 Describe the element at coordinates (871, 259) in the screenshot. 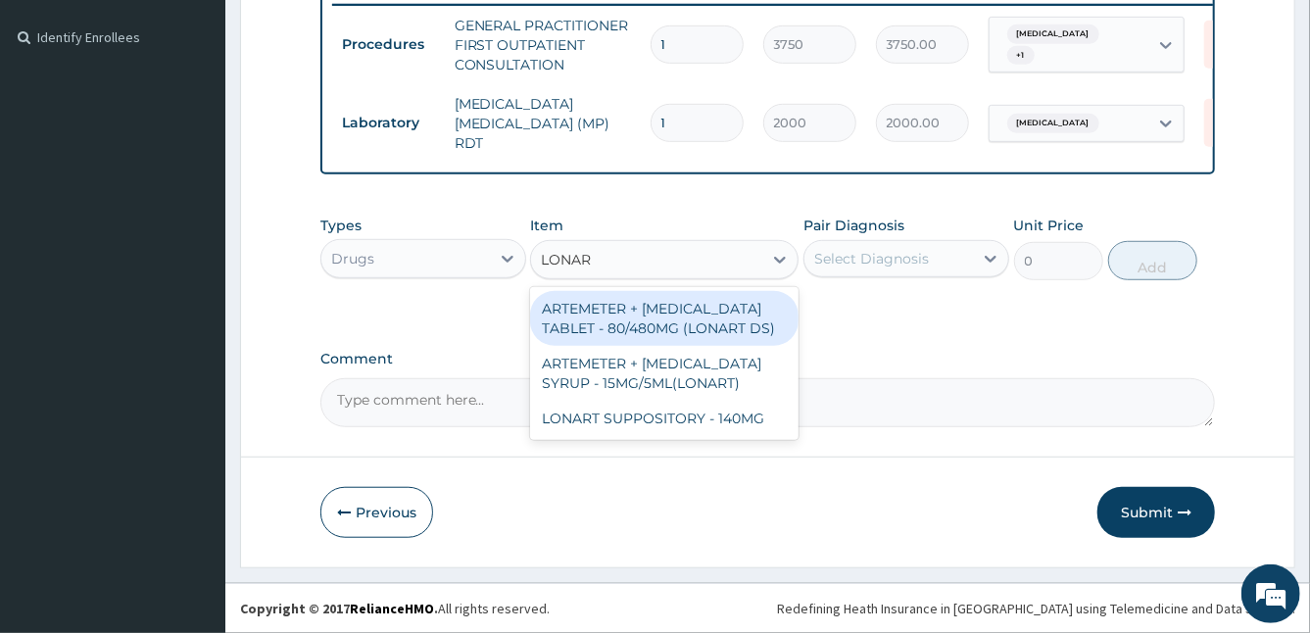

I see `div: Select Diagnosis` at that location.